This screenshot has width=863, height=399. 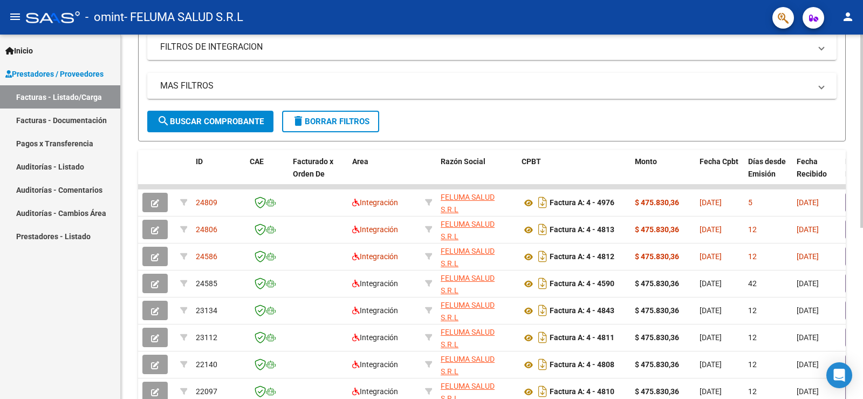 What do you see at coordinates (267, 174) in the screenshot?
I see `datatable-header-cell: CAE` at bounding box center [267, 174].